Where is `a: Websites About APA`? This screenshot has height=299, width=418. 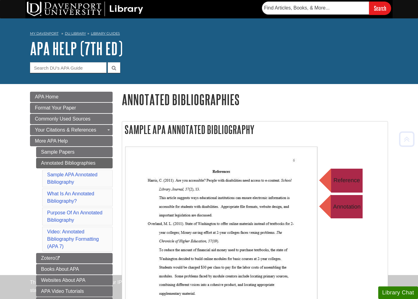 a: Websites About APA is located at coordinates (74, 280).